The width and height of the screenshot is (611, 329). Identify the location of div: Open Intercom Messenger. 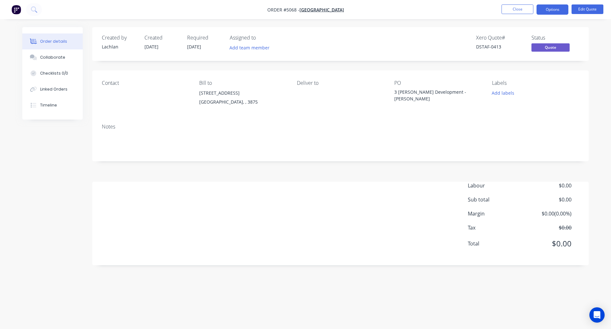
(597, 315).